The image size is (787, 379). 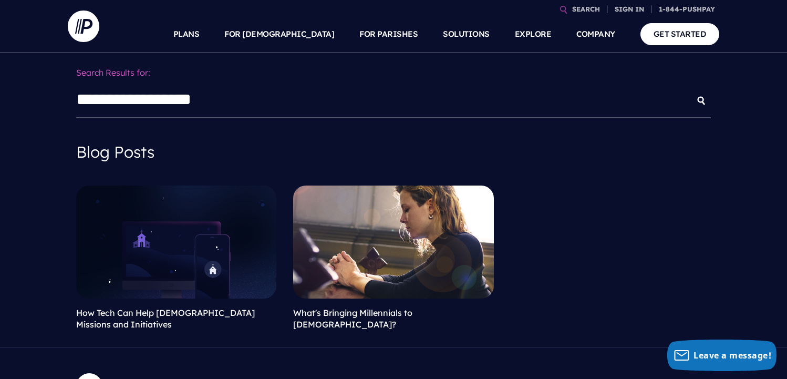 I want to click on a: EXPLORE, so click(x=534, y=34).